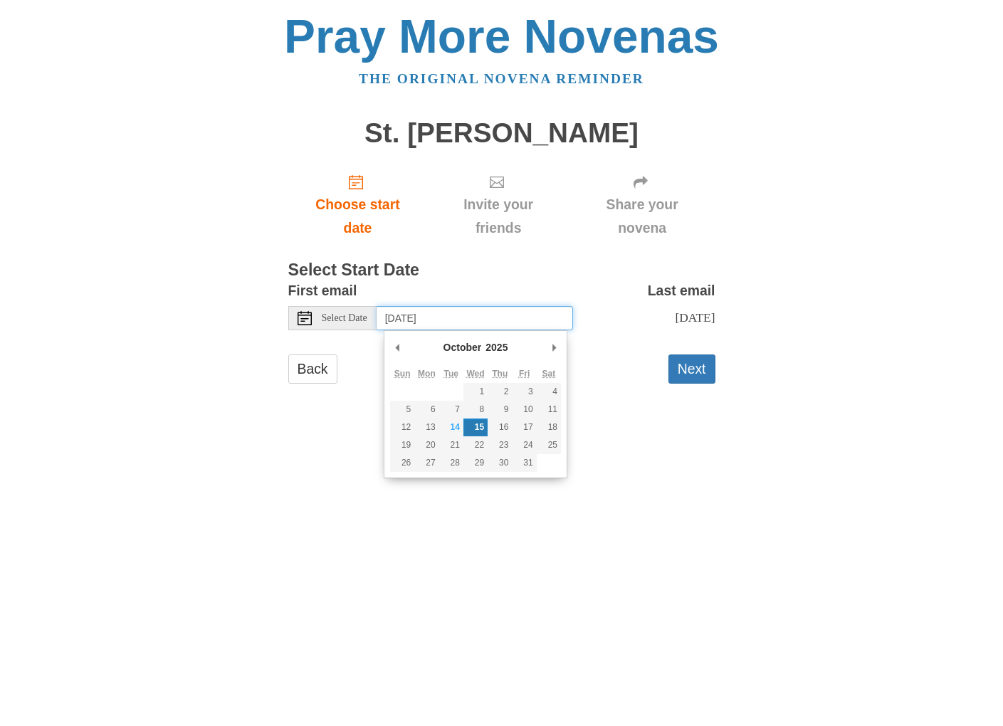  What do you see at coordinates (476, 463) in the screenshot?
I see `button: 29` at bounding box center [476, 463].